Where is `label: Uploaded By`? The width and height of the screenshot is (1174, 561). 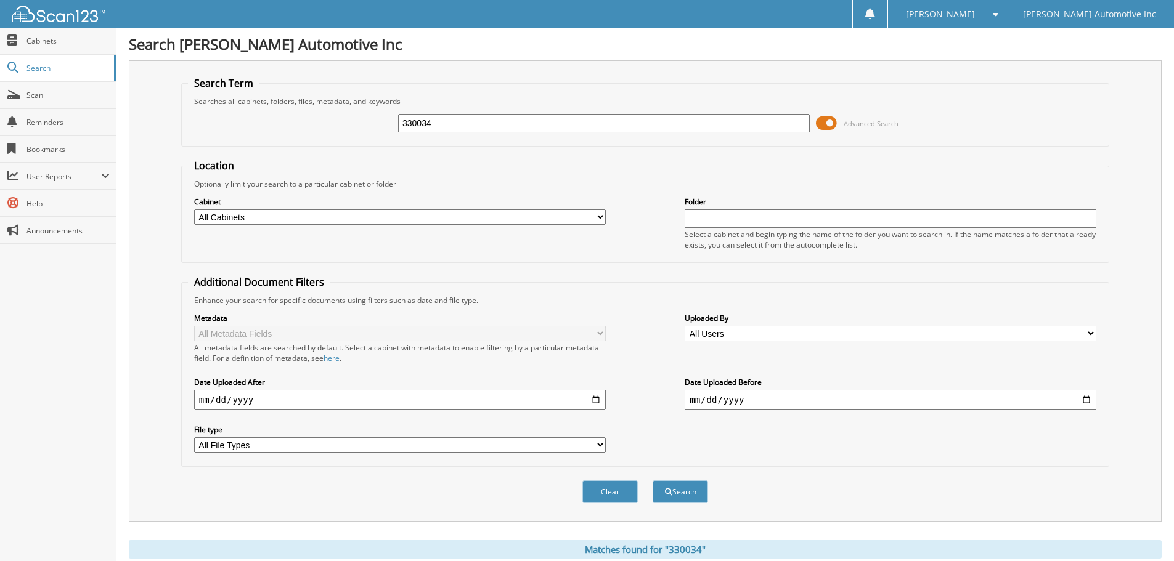
label: Uploaded By is located at coordinates (890, 318).